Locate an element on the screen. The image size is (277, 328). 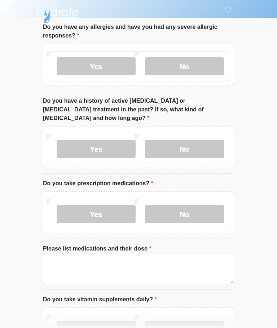
label: Do you have any allergies and have you had any severe allergic responses? is located at coordinates (138, 31).